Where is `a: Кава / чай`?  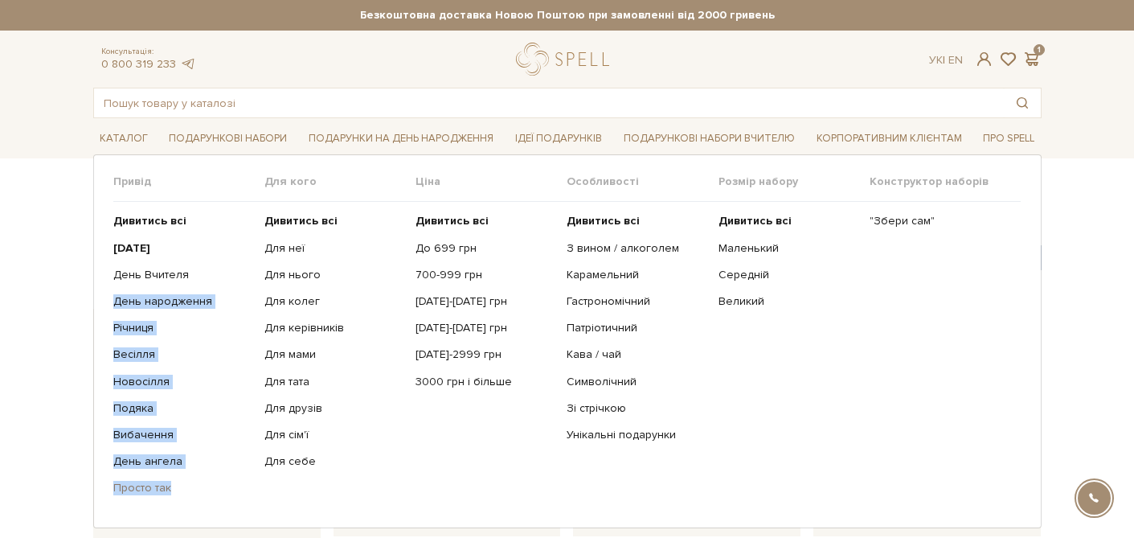
a: Кава / чай is located at coordinates (636, 354).